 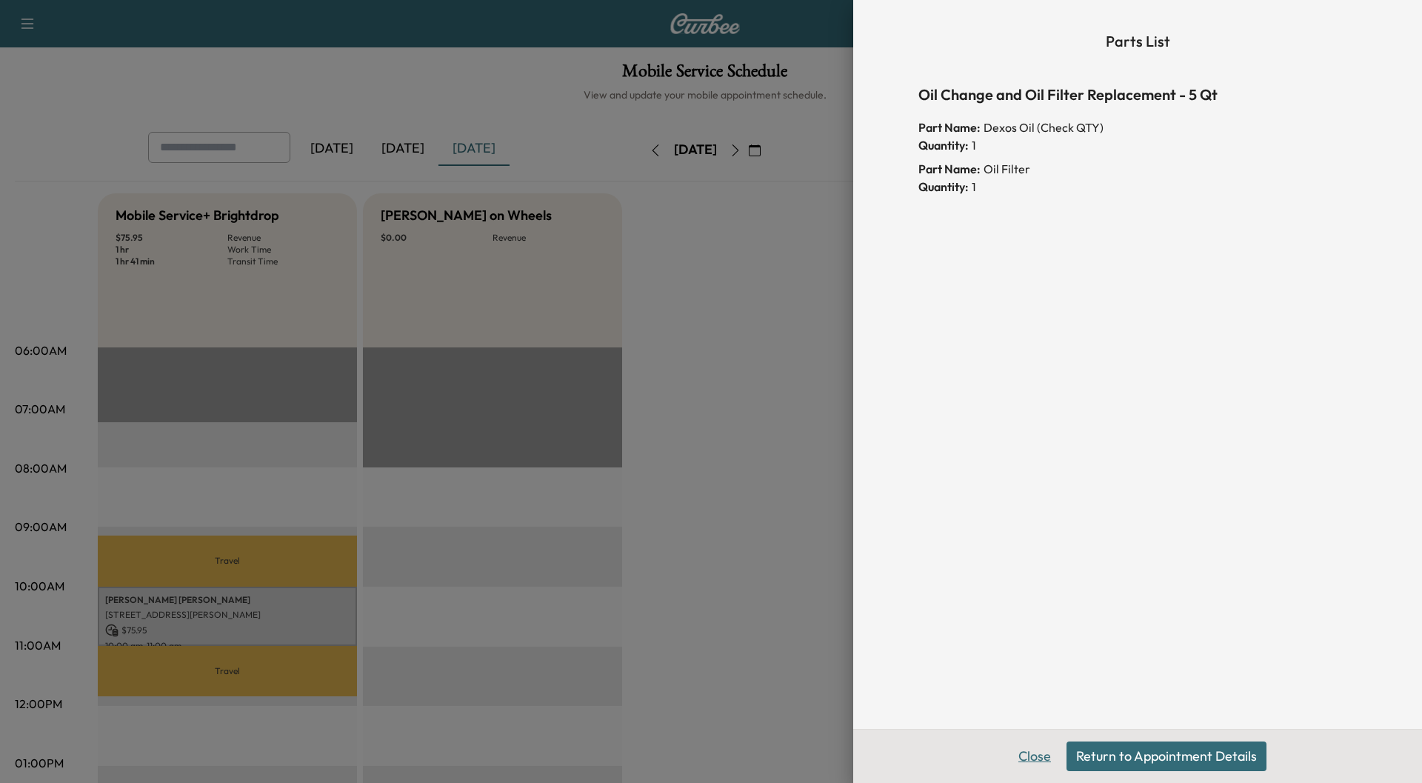 What do you see at coordinates (1034, 756) in the screenshot?
I see `button: Close` at bounding box center [1034, 756].